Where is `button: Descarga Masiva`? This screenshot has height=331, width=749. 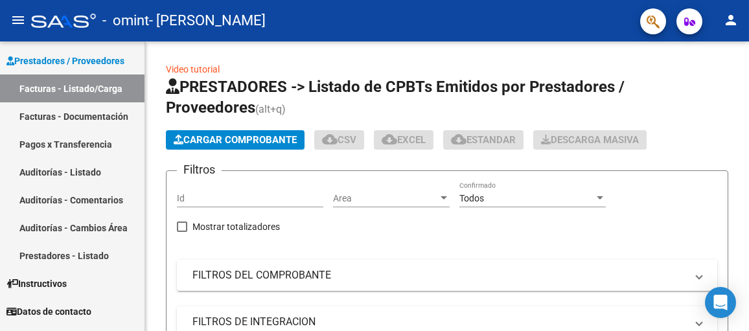 button: Descarga Masiva is located at coordinates (590, 140).